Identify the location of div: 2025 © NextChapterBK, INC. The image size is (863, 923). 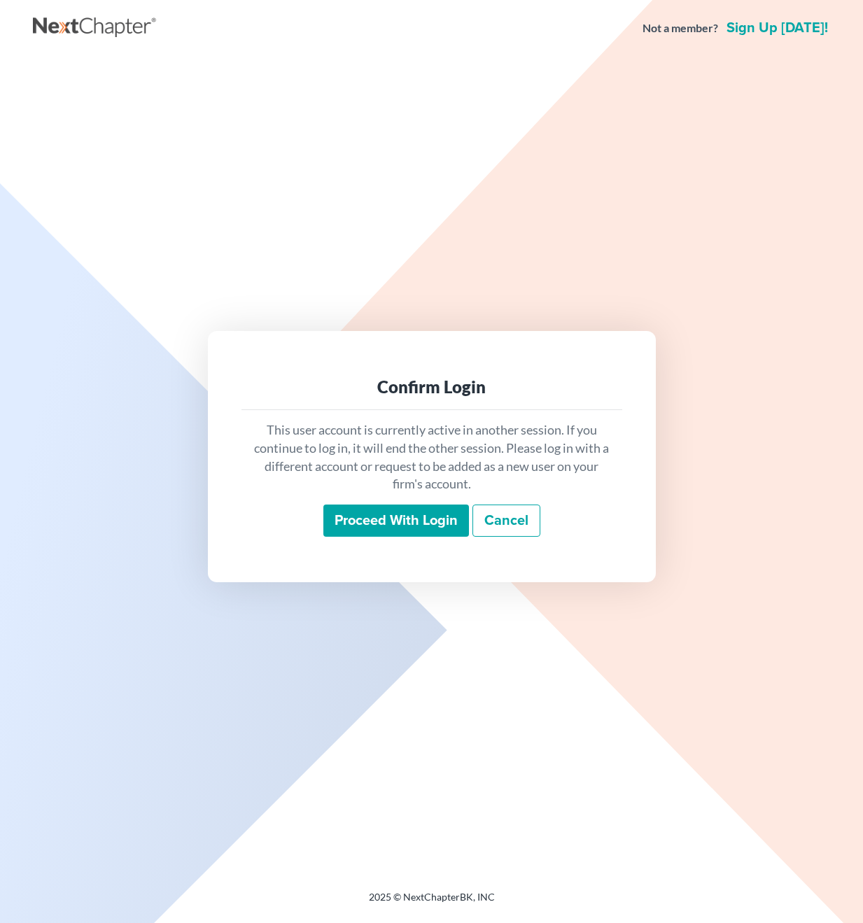
(432, 903).